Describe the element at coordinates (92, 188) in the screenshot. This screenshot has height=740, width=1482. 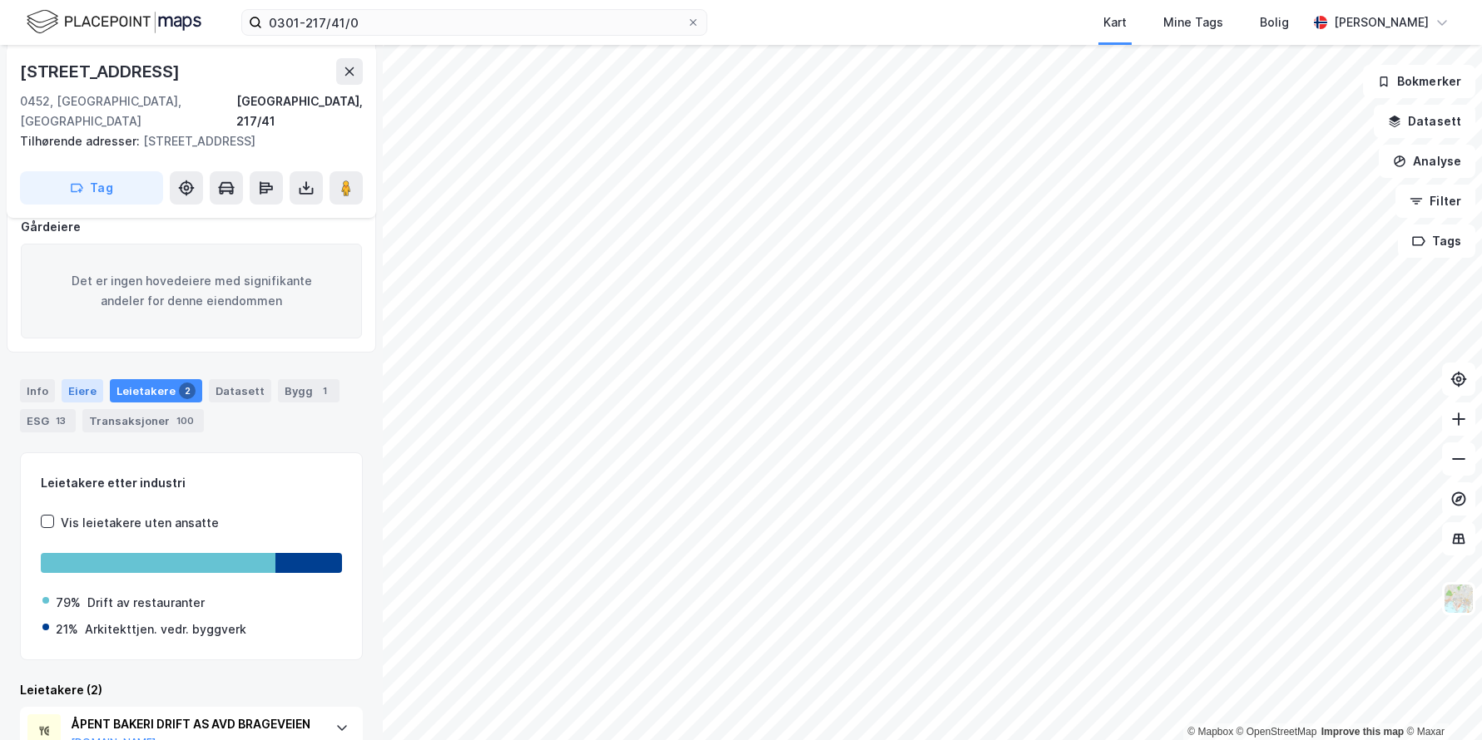
I see `button: Tag` at that location.